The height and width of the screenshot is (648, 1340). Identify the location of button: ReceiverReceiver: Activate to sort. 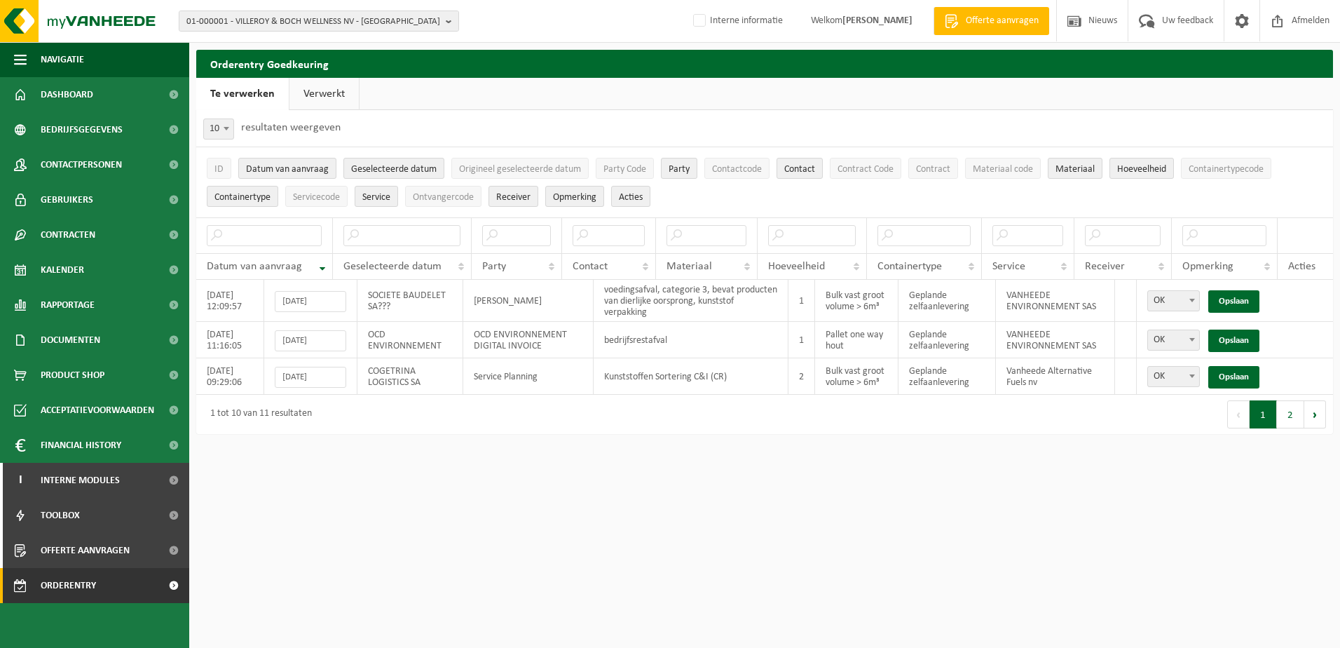
(513, 196).